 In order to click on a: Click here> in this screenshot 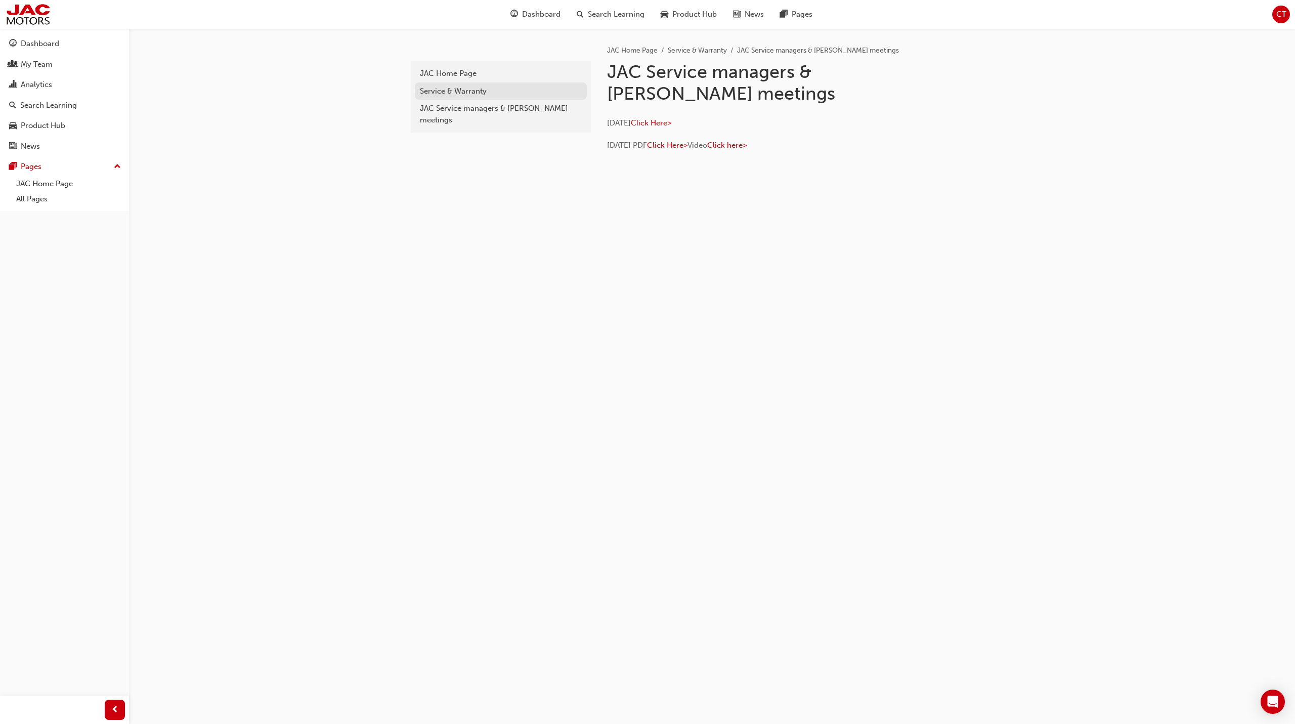, I will do `click(727, 145)`.